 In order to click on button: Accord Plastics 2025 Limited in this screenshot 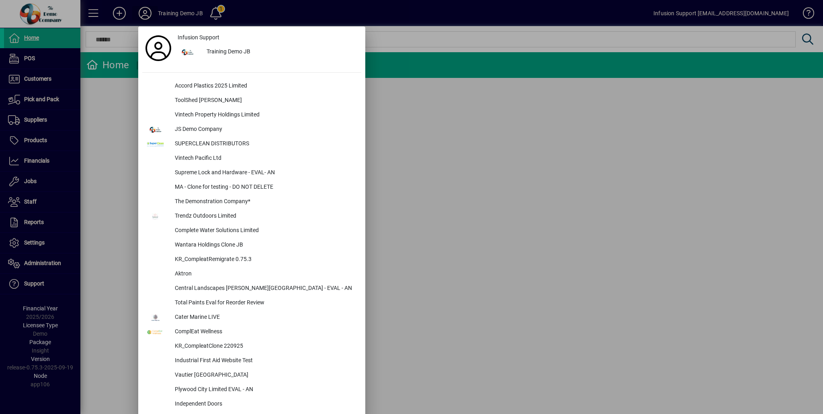, I will do `click(251, 86)`.